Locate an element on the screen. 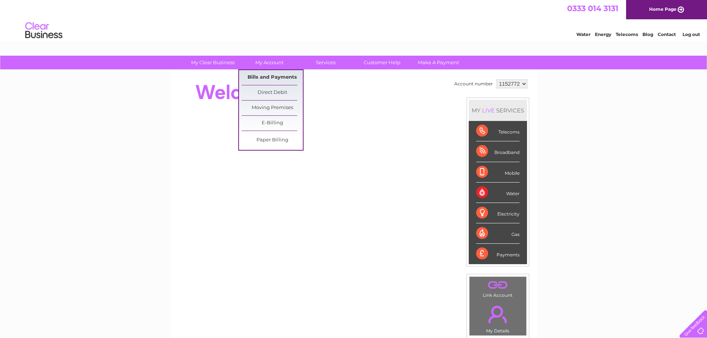 Image resolution: width=707 pixels, height=338 pixels. div: Electricity is located at coordinates (498, 213).